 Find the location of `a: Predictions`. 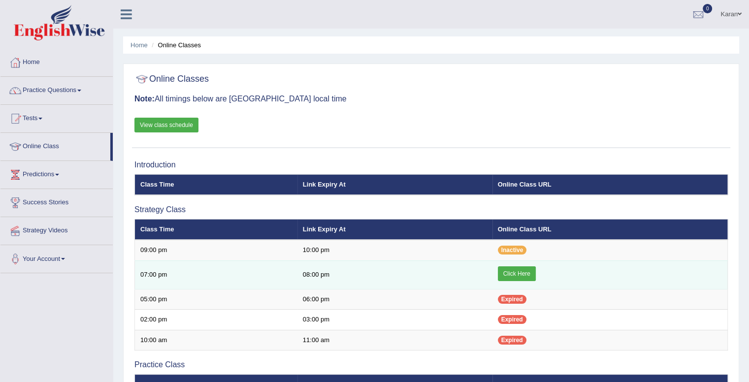

a: Predictions is located at coordinates (57, 173).